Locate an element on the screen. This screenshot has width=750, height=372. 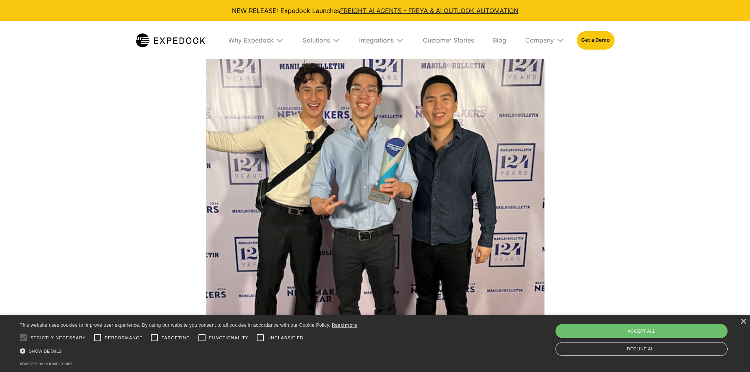
a: Read more is located at coordinates (344, 325).